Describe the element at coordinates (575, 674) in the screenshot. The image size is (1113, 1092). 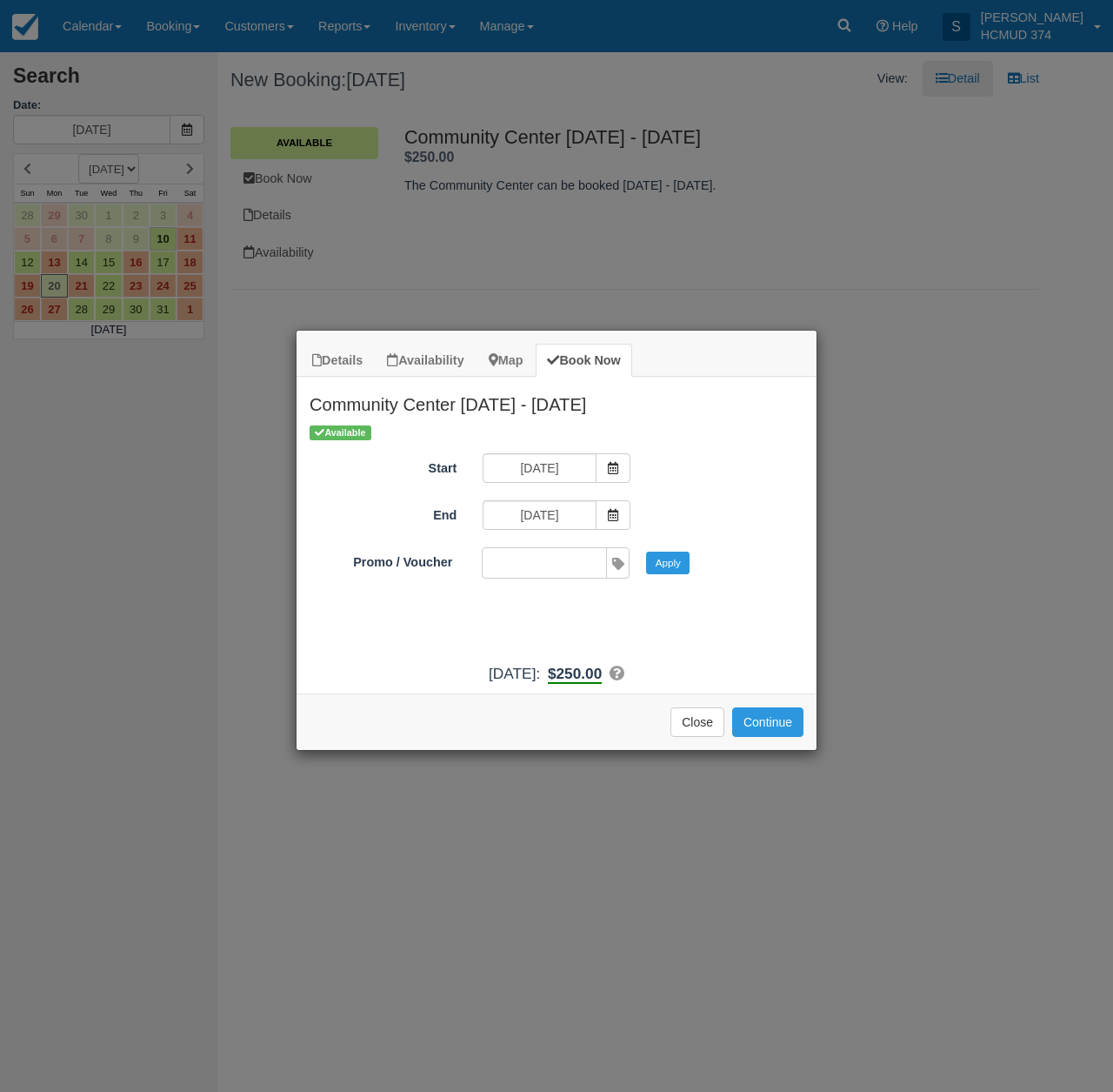
I see `b: $250.00` at that location.